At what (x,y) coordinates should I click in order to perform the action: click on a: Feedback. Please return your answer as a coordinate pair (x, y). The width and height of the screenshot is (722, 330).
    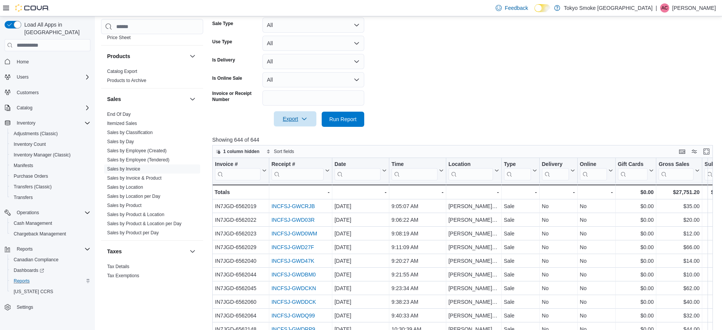
    Looking at the image, I should click on (512, 8).